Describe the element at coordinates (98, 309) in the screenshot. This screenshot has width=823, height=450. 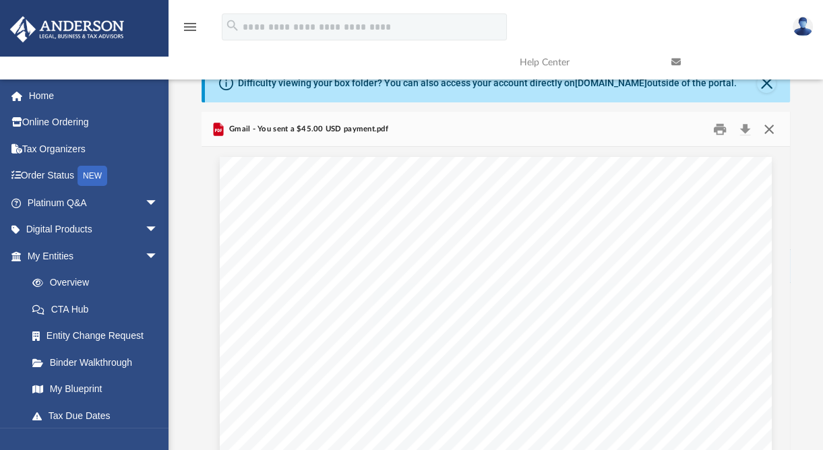
I see `a: CTA Hub` at that location.